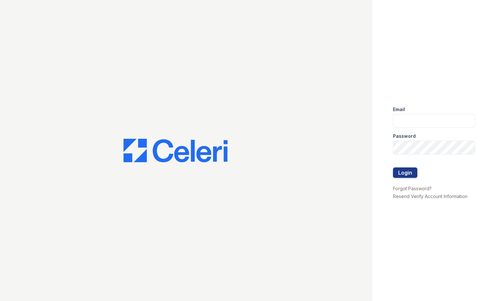 The image size is (496, 301). What do you see at coordinates (430, 196) in the screenshot?
I see `a: Resend Verify Account Information` at bounding box center [430, 196].